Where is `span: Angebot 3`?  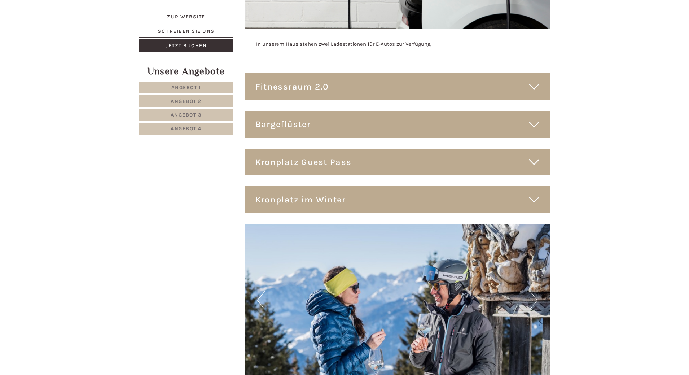
span: Angebot 3 is located at coordinates (186, 115).